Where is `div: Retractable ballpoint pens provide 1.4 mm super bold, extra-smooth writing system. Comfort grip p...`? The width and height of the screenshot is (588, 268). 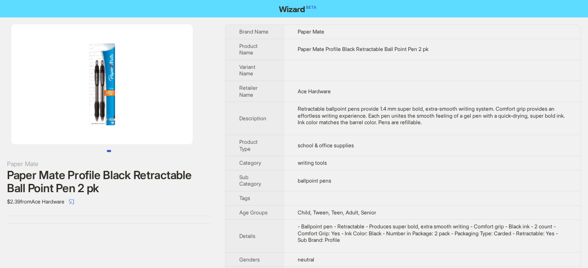 div: Retractable ballpoint pens provide 1.4 mm super bold, extra-smooth writing system. Comfort grip p... is located at coordinates (432, 116).